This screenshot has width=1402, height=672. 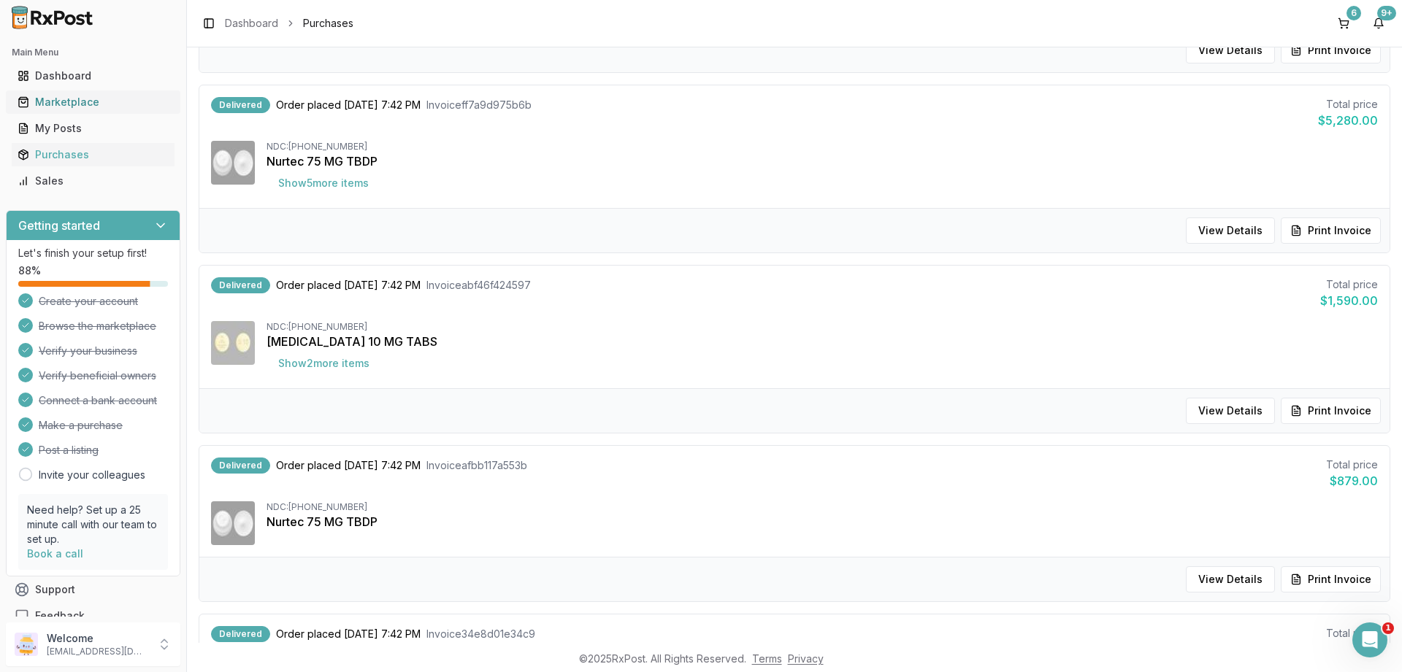 What do you see at coordinates (805, 659) in the screenshot?
I see `a: Privacy` at bounding box center [805, 659].